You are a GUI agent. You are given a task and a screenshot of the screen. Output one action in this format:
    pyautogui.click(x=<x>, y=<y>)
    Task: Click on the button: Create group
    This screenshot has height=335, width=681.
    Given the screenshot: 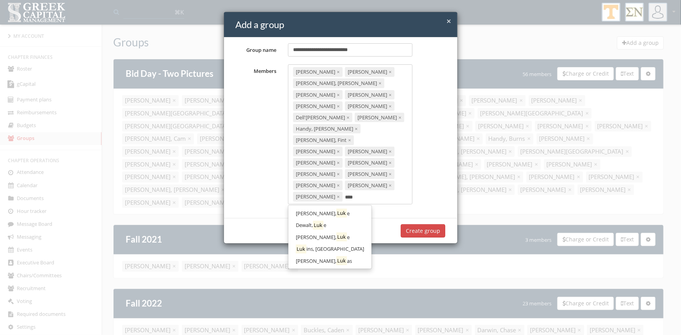 What is the action you would take?
    pyautogui.click(x=423, y=231)
    